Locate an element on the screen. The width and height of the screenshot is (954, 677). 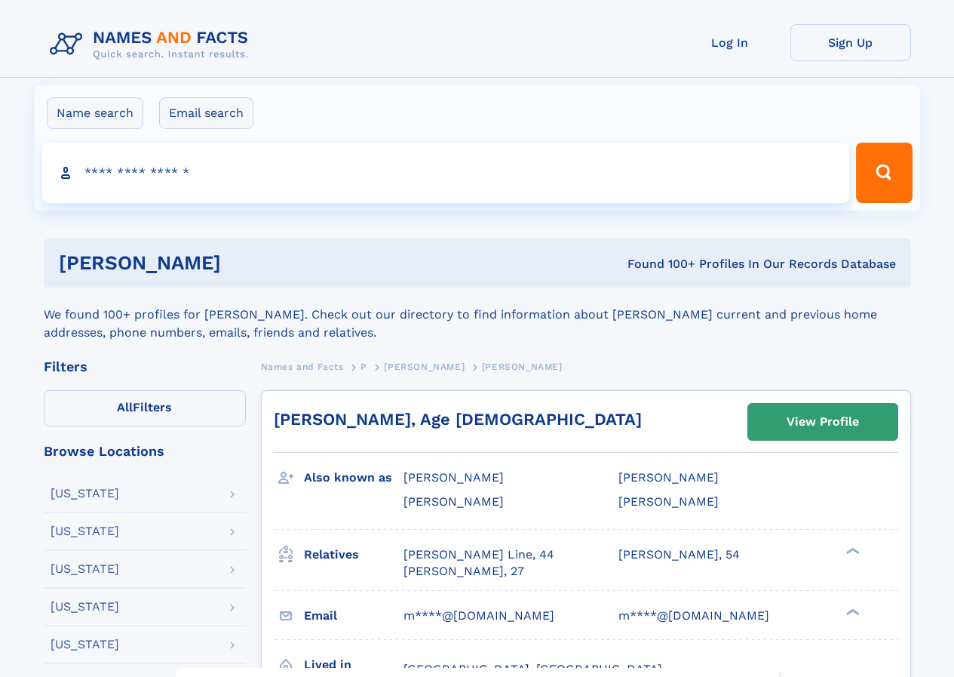
a: Sign Up is located at coordinates (851, 42).